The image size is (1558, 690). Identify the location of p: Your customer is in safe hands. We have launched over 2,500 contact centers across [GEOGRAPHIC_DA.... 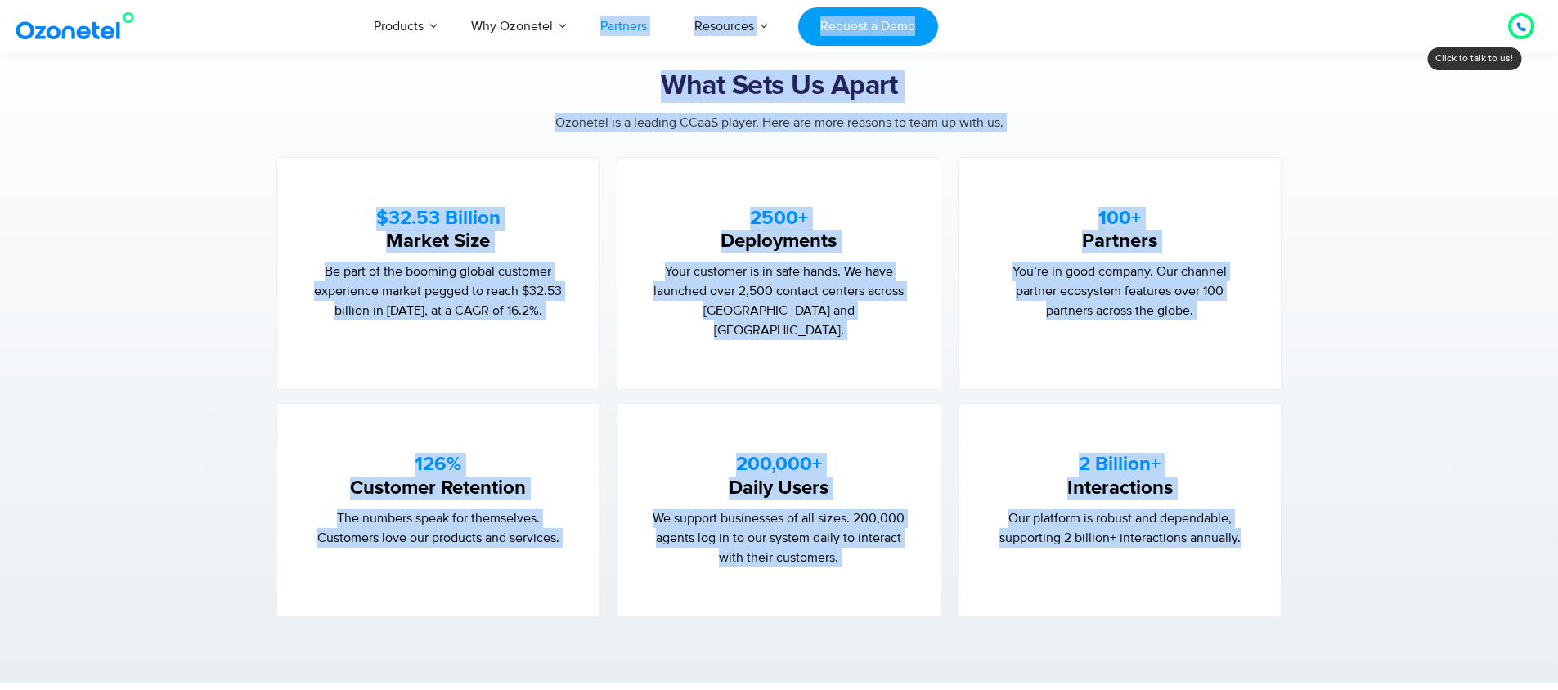
(779, 301).